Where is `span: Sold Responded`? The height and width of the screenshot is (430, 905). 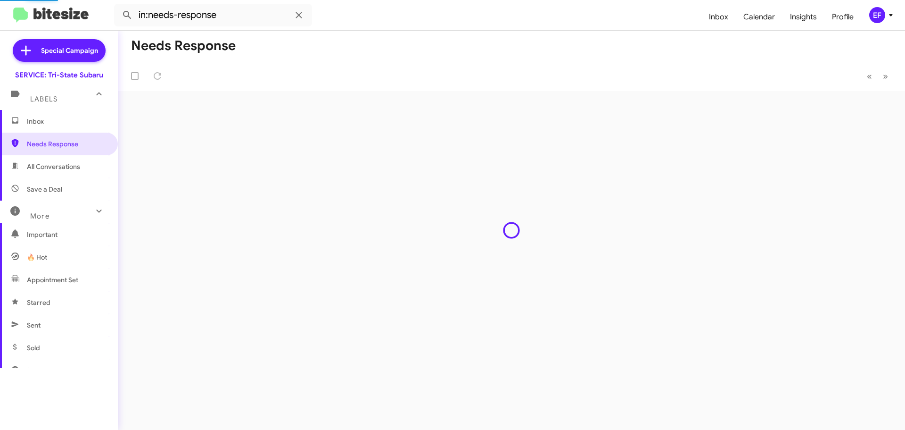
span: Sold Responded is located at coordinates (52, 370).